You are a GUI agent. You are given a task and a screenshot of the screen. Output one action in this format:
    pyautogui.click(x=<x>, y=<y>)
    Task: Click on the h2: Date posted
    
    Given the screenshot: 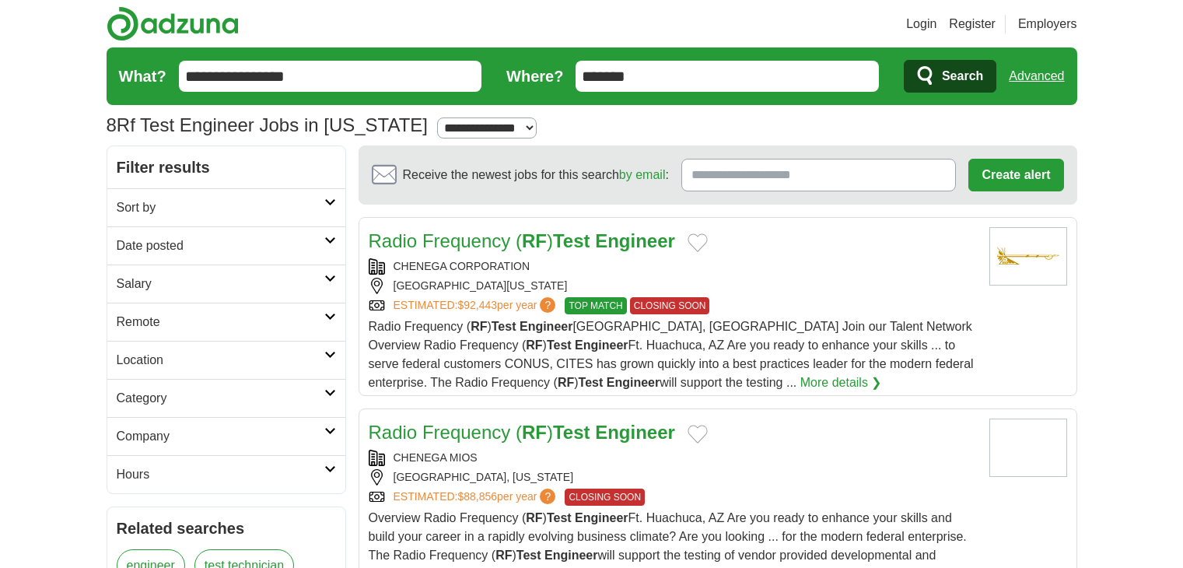 What is the action you would take?
    pyautogui.click(x=220, y=246)
    